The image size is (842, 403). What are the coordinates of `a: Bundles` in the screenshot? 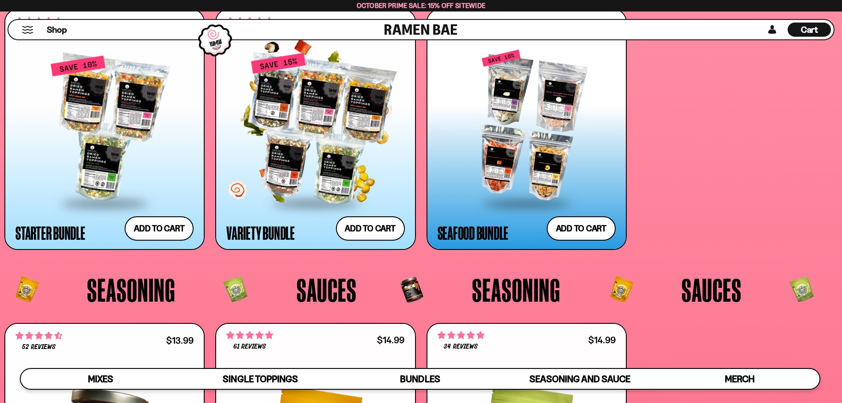 It's located at (420, 379).